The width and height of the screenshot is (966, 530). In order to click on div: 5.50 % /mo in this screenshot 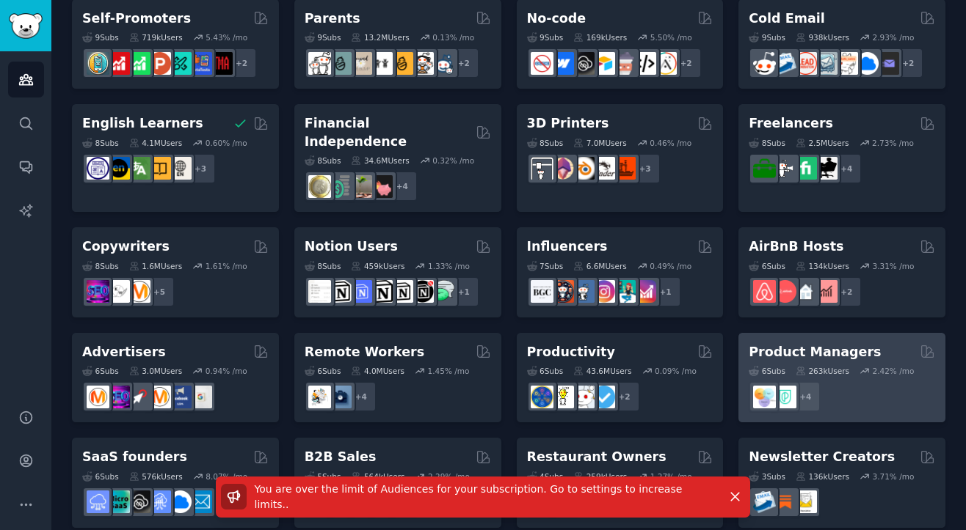, I will do `click(671, 37)`.